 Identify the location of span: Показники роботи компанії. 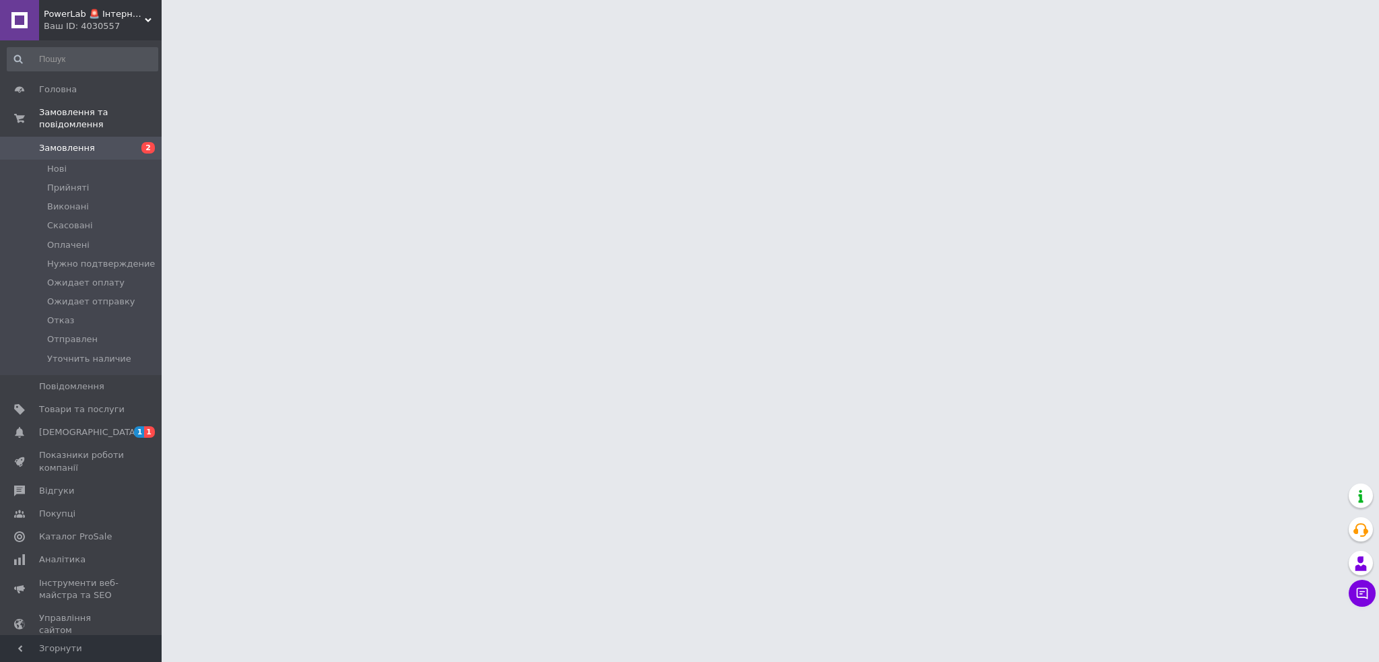
(81, 461).